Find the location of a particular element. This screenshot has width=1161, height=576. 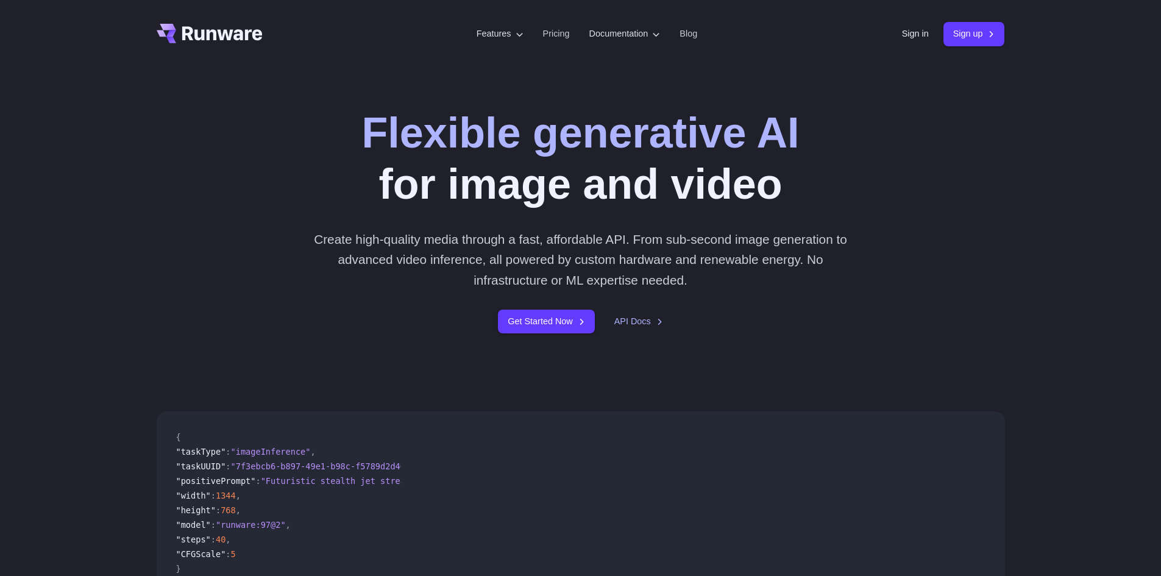

span: 1344 is located at coordinates (225, 495).